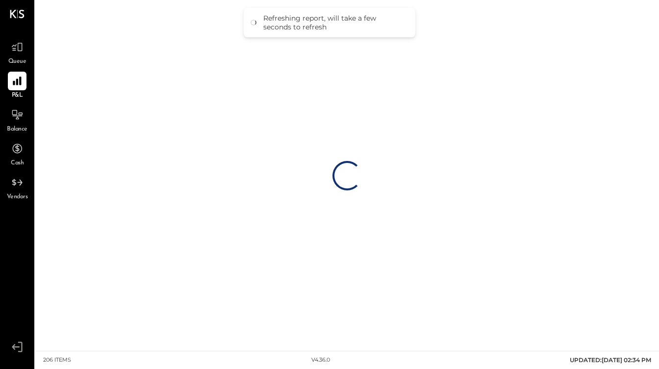 The image size is (659, 369). What do you see at coordinates (57, 360) in the screenshot?
I see `div: 206 items` at bounding box center [57, 360].